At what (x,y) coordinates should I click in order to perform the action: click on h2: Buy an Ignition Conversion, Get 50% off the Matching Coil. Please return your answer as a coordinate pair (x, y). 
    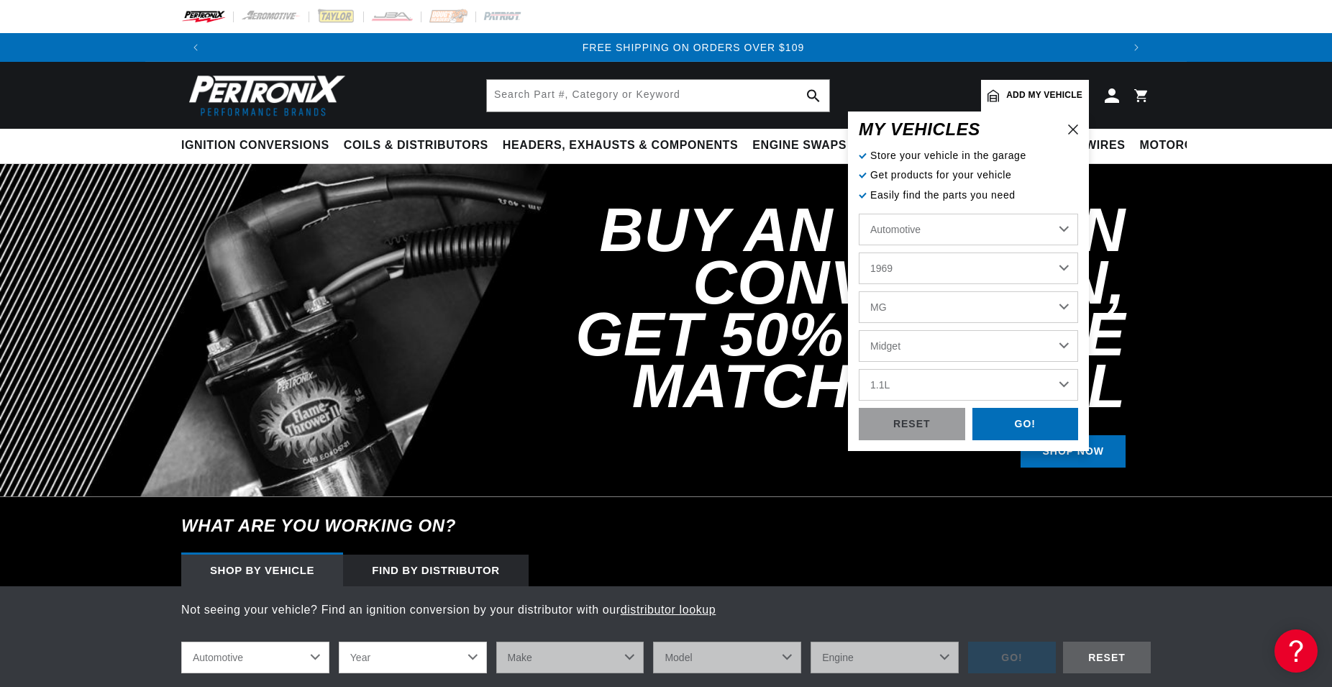
    Looking at the image, I should click on (817, 308).